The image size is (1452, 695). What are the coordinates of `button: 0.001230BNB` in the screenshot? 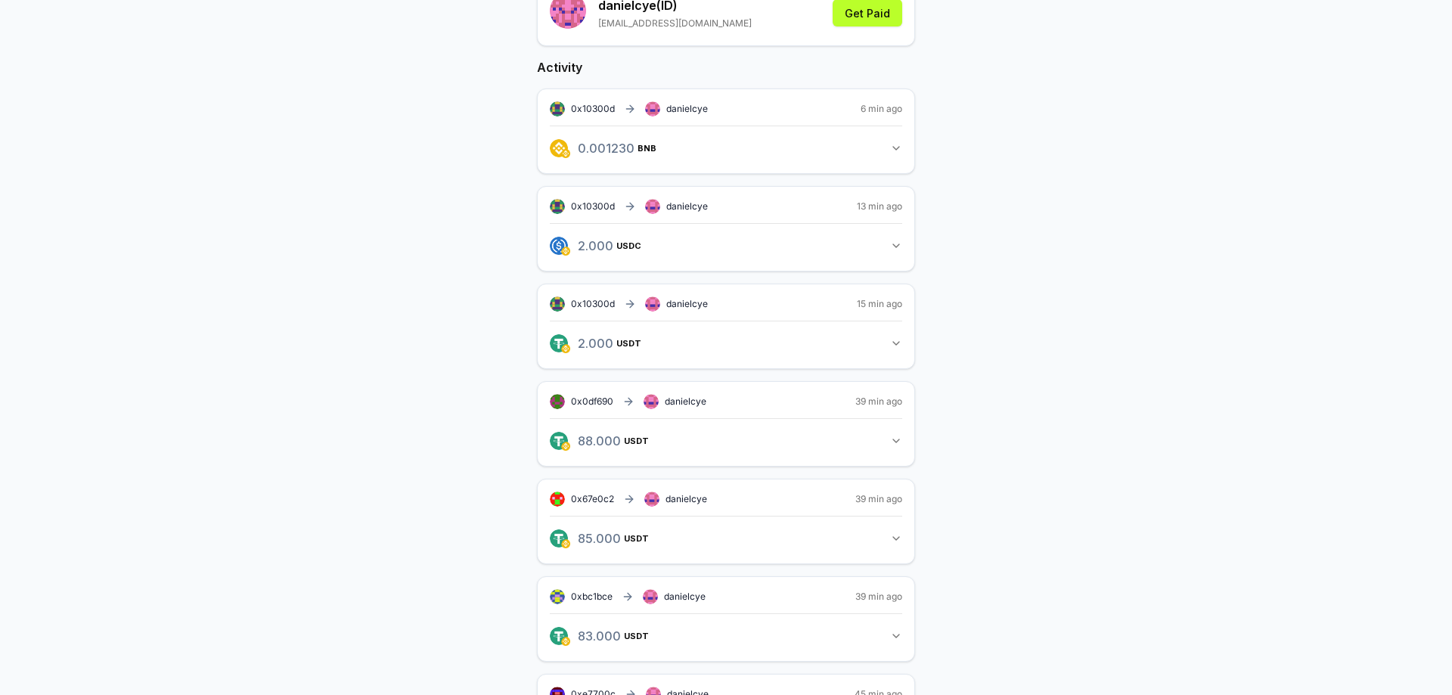 It's located at (726, 148).